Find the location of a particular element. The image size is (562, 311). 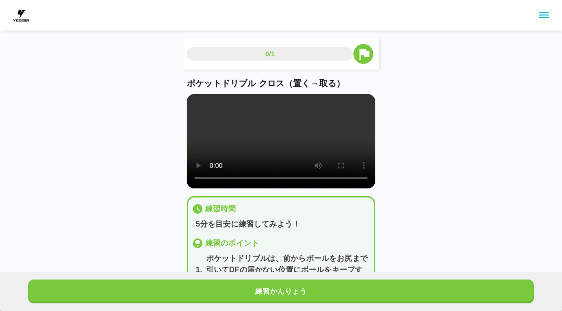

p: 練習時間 is located at coordinates (221, 209).